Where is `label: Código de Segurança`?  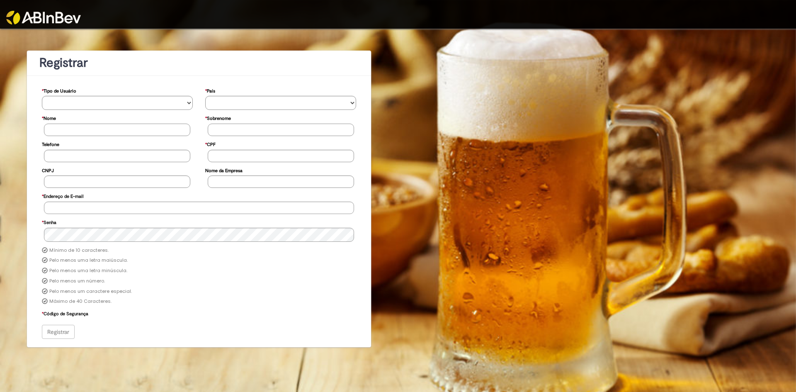
label: Código de Segurança is located at coordinates (65, 312).